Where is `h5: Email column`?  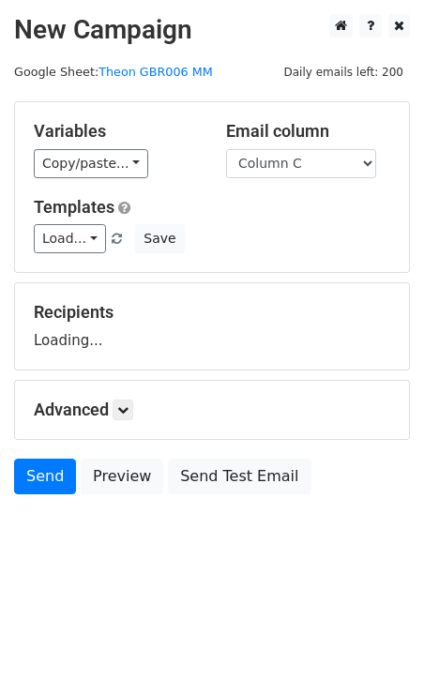
h5: Email column is located at coordinates (308, 131).